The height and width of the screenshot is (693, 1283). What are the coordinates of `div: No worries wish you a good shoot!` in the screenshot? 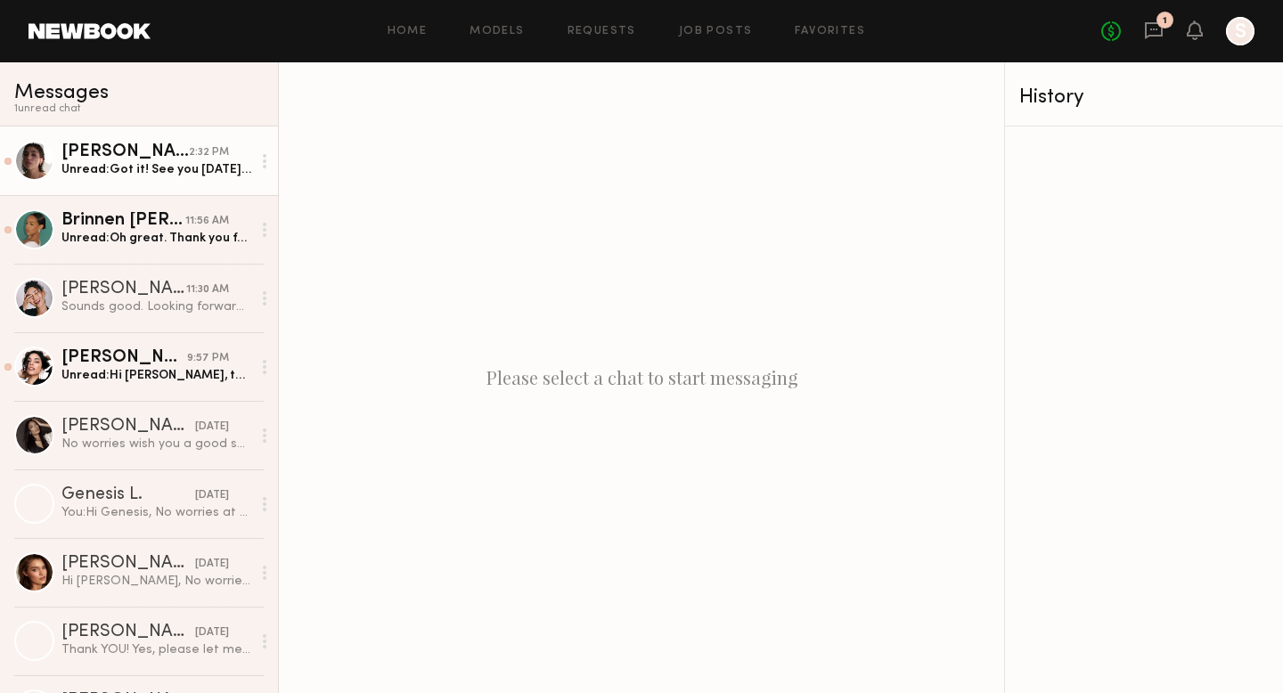 It's located at (156, 444).